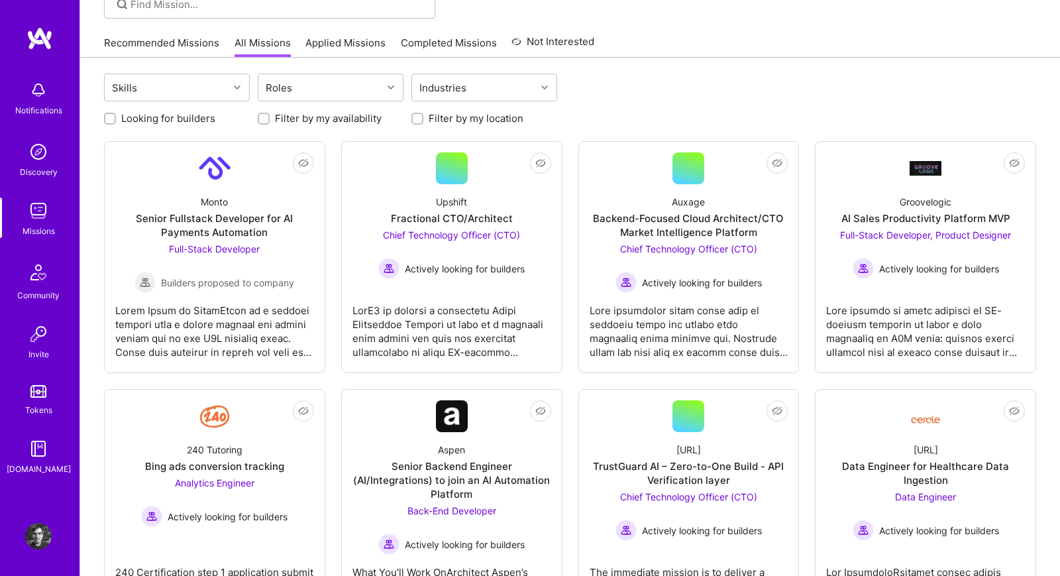 The width and height of the screenshot is (1060, 576). Describe the element at coordinates (689, 257) in the screenshot. I see `a: AuxageBackend-Focused Cloud Architect/CTO Market Intelligence PlatformChief Technology Officer (C...` at that location.